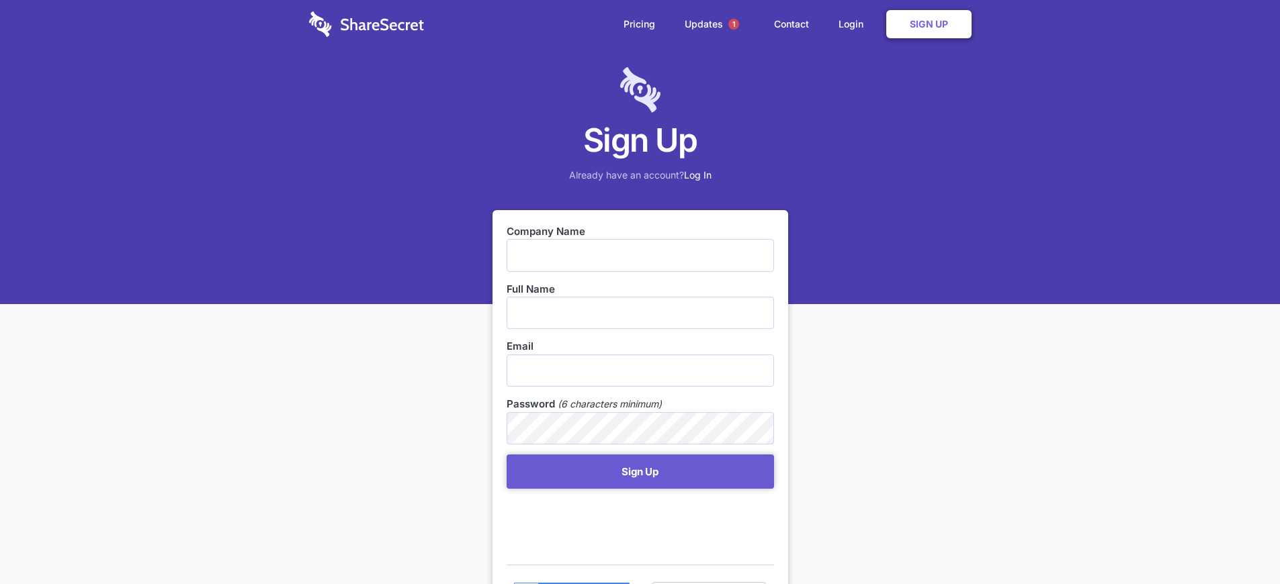 The image size is (1280, 584). I want to click on span: 1, so click(734, 24).